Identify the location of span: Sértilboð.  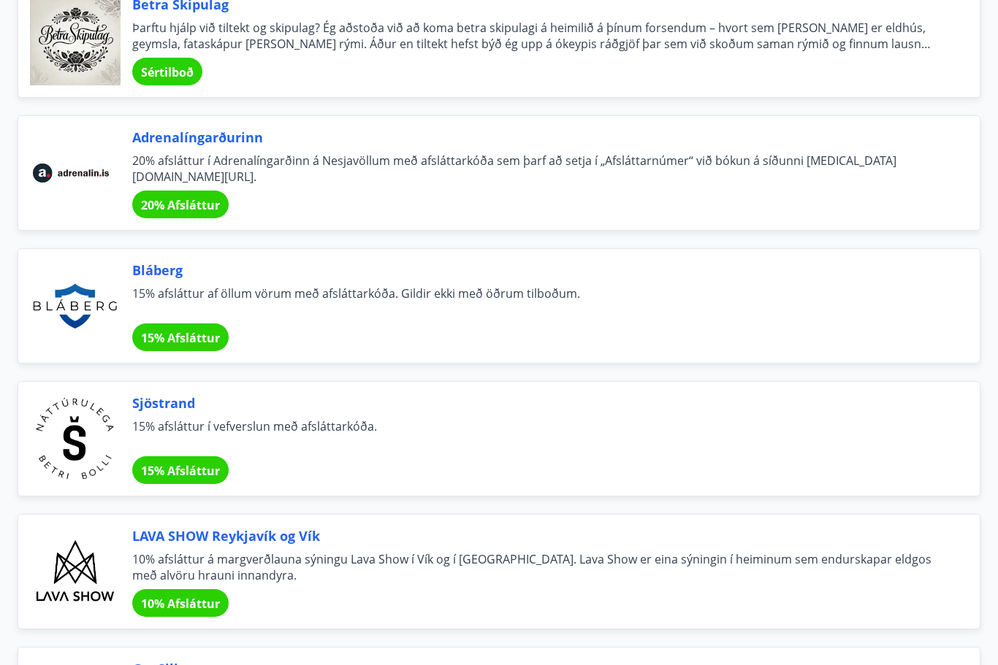
(167, 73).